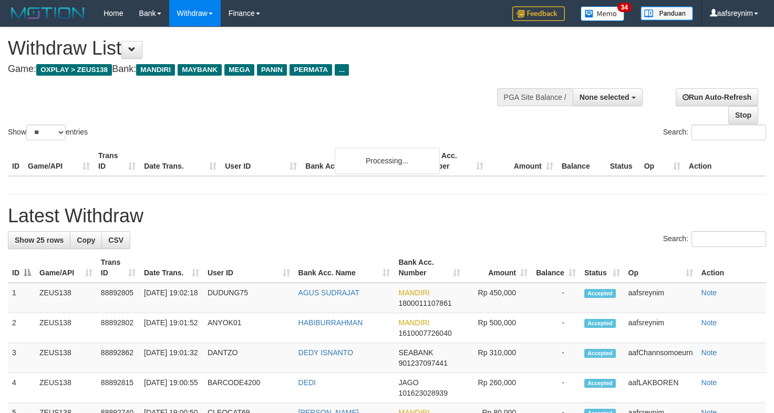 The width and height of the screenshot is (774, 413). Describe the element at coordinates (429, 268) in the screenshot. I see `th: Bank Acc. Number: activate to sort column ascending` at that location.